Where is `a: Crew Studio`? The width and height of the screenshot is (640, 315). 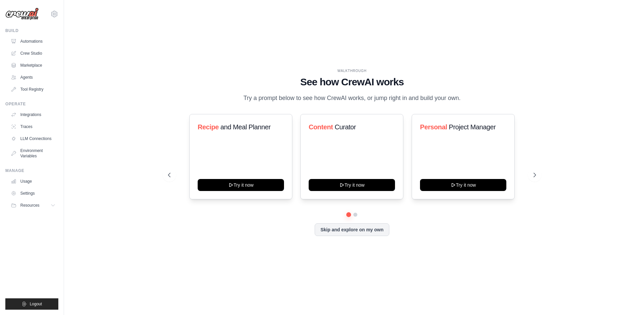
a: Crew Studio is located at coordinates (33, 53).